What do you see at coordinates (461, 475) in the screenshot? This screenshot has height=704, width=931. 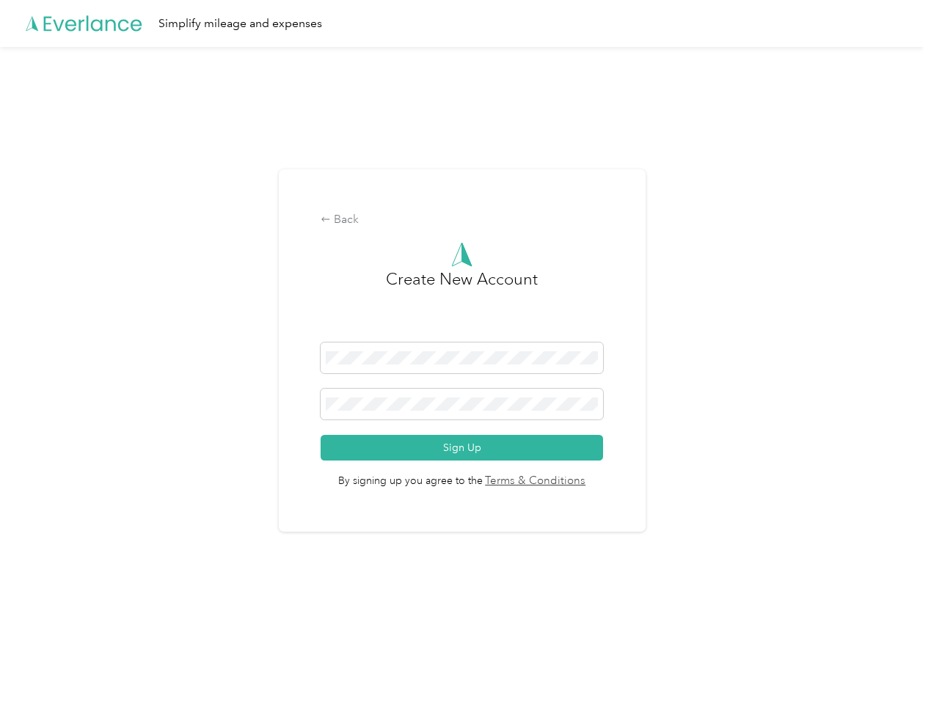 I see `span: By signing up you agree to the` at bounding box center [461, 475].